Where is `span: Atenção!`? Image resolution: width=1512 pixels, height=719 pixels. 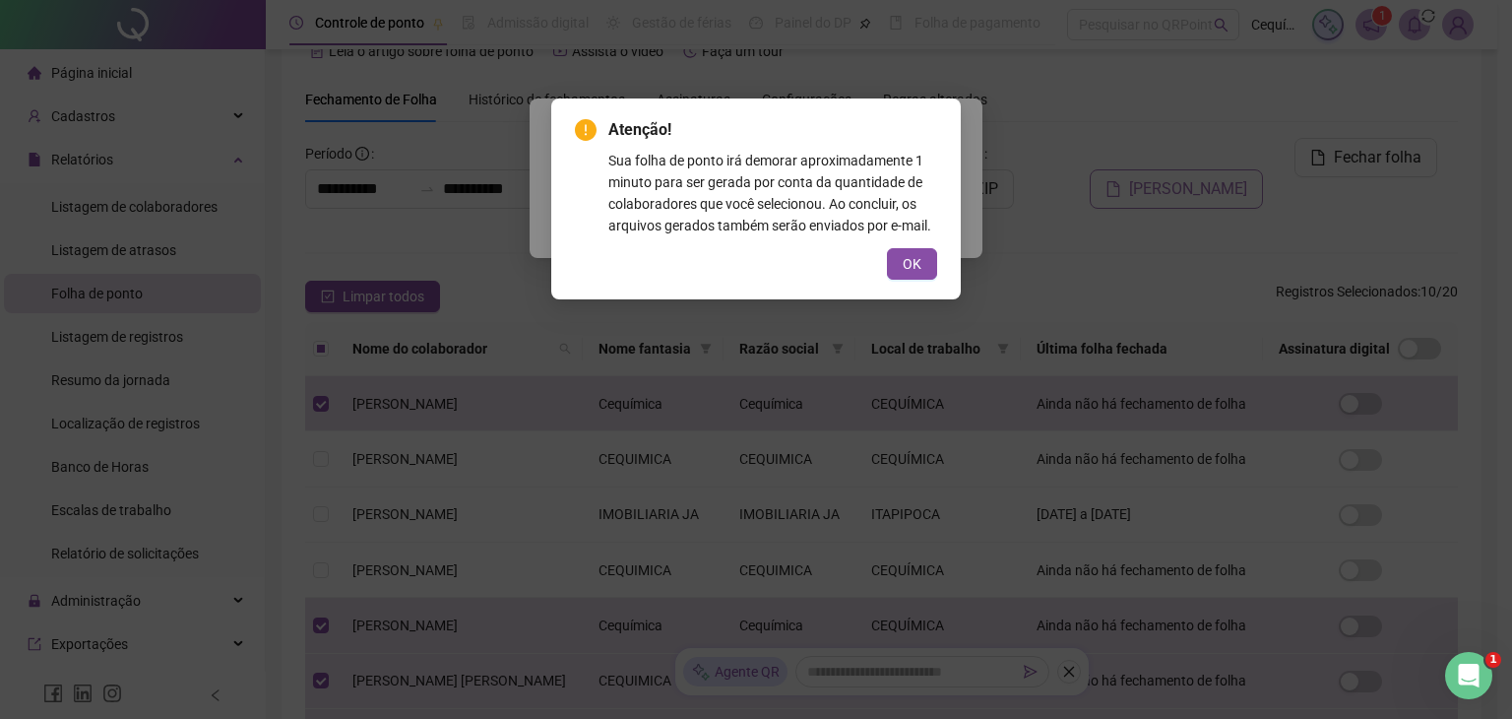 span: Atenção! is located at coordinates (773, 130).